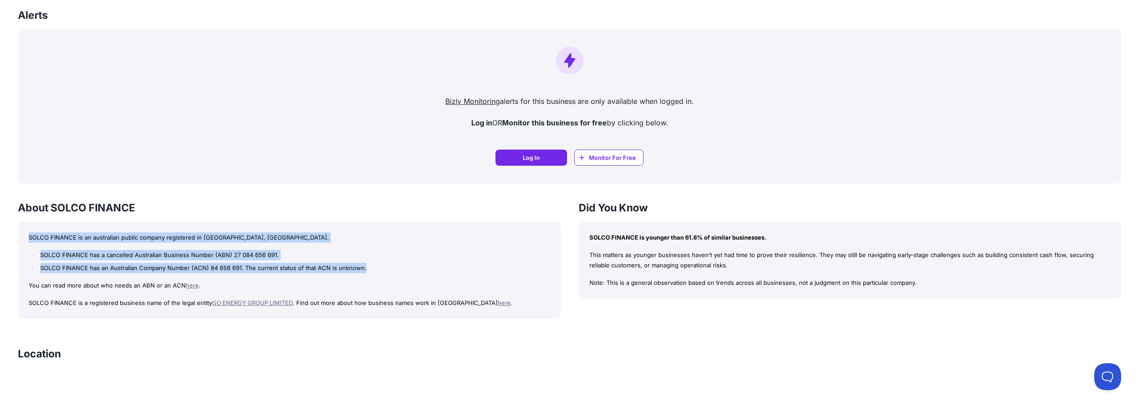  I want to click on h3: Did You Know, so click(850, 208).